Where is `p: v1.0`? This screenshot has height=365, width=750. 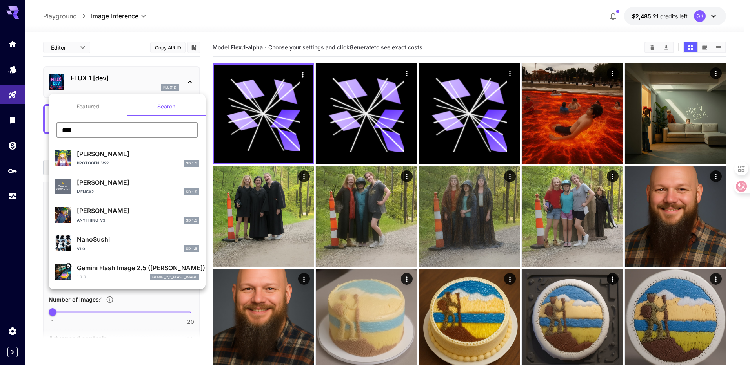 p: v1.0 is located at coordinates (81, 249).